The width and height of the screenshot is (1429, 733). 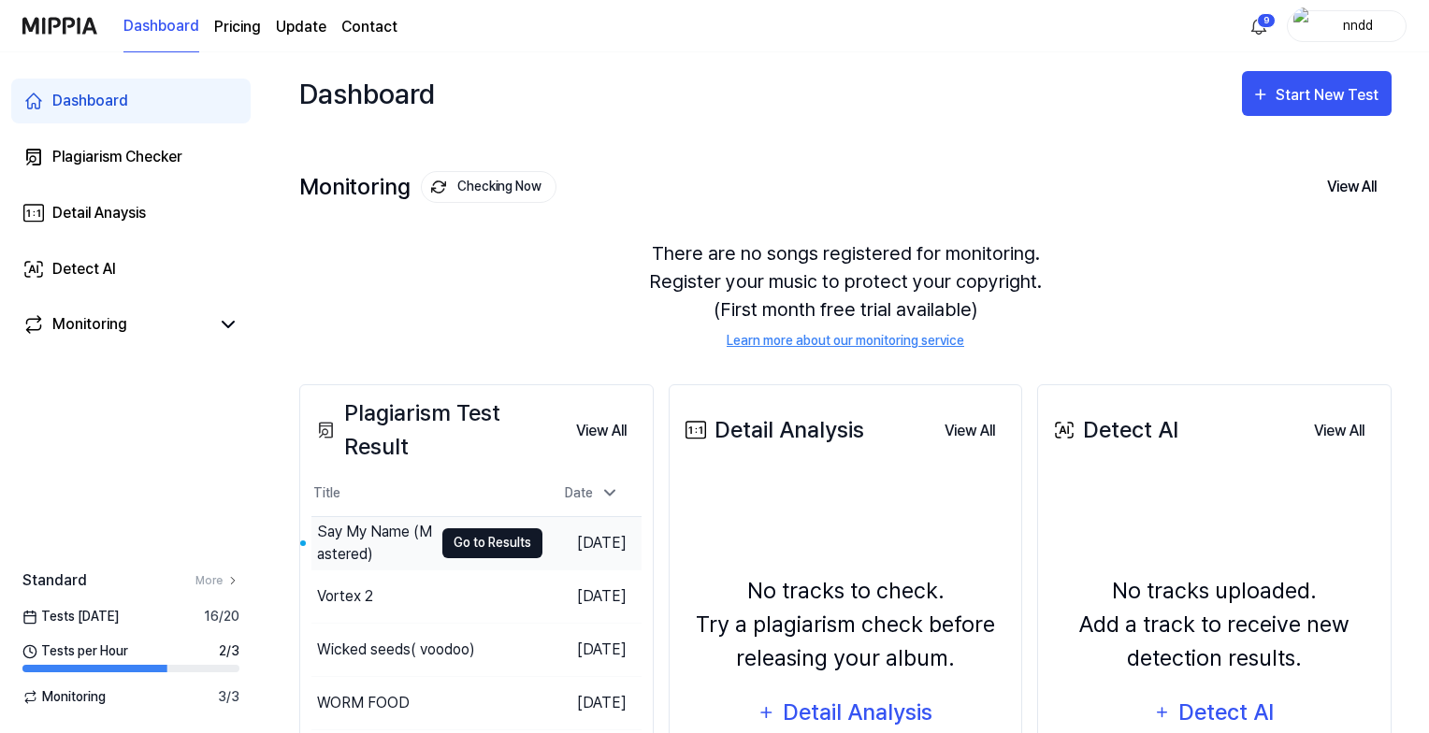 What do you see at coordinates (492, 544) in the screenshot?
I see `button: Go to Results` at bounding box center [492, 544].